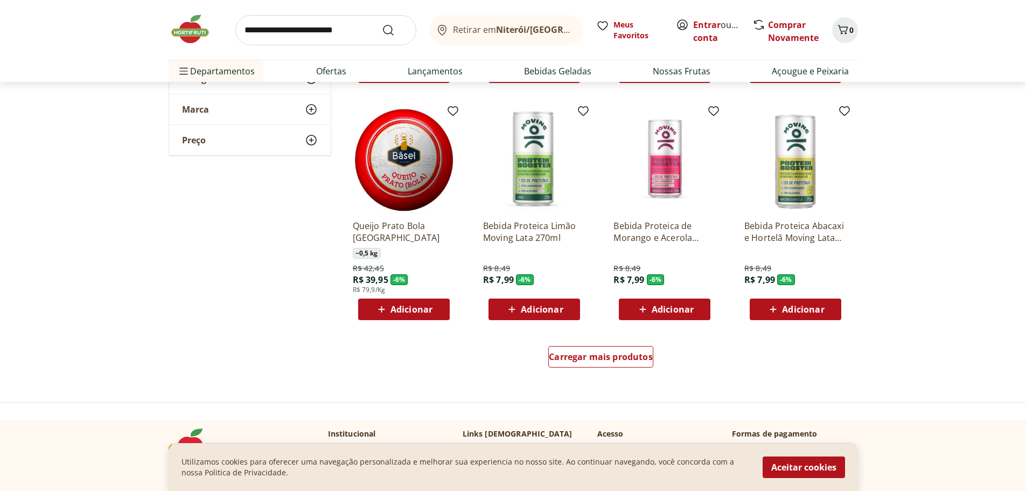 This screenshot has height=491, width=1026. What do you see at coordinates (601, 357) in the screenshot?
I see `span: Carregar mais produtos` at bounding box center [601, 357].